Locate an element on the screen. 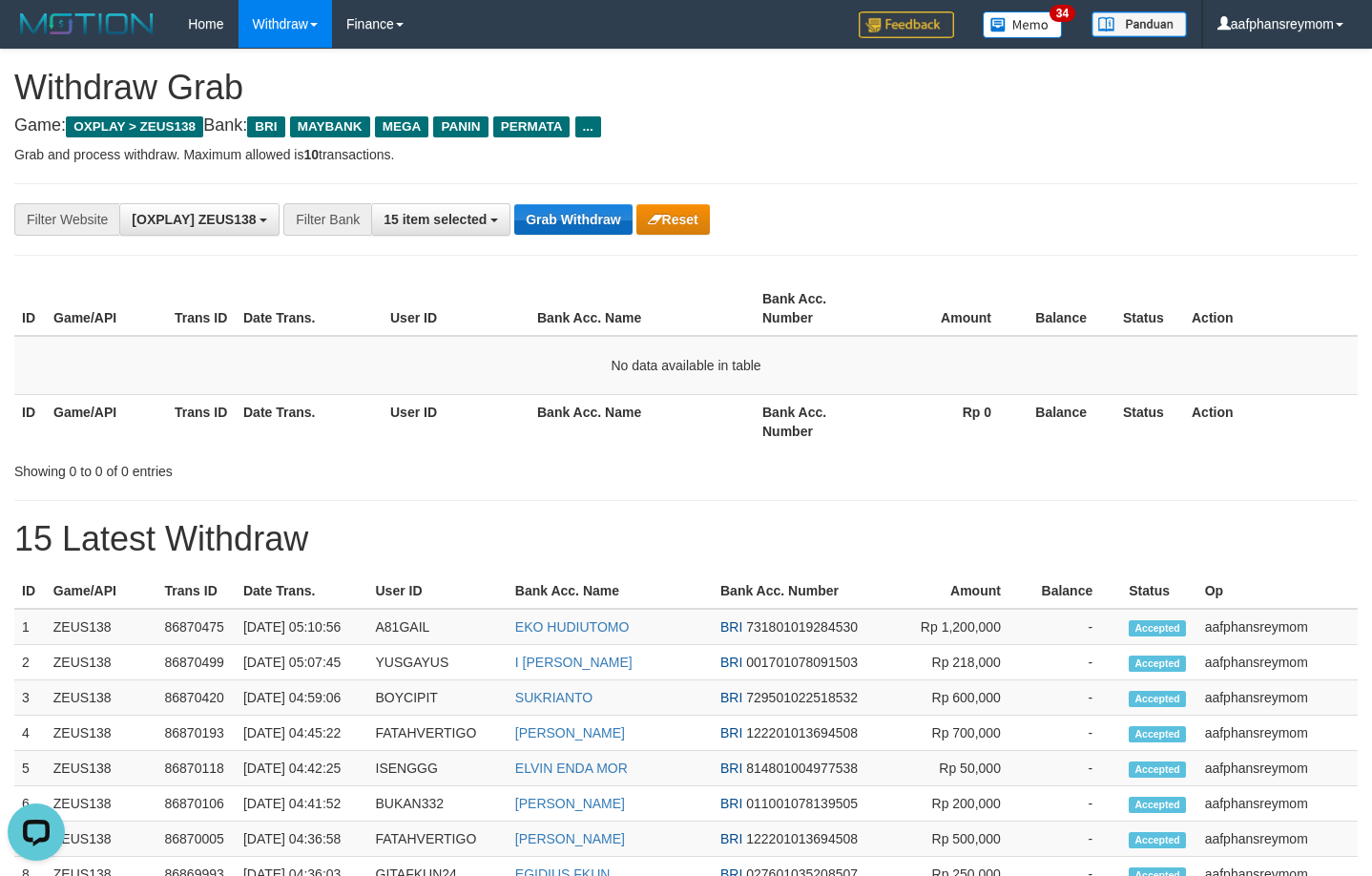 This screenshot has height=876, width=1372. span: MEGA is located at coordinates (401, 127).